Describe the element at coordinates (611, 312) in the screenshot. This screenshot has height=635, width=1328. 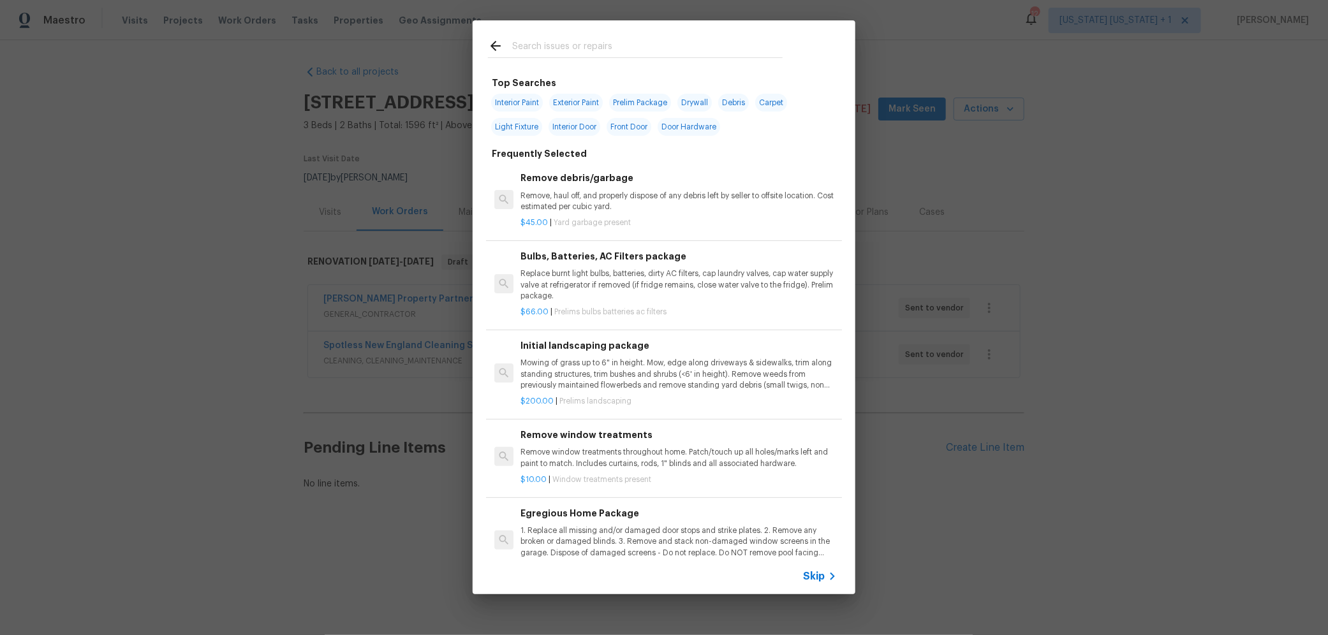
I see `span: Prelims bulbs batteries ac filters` at that location.